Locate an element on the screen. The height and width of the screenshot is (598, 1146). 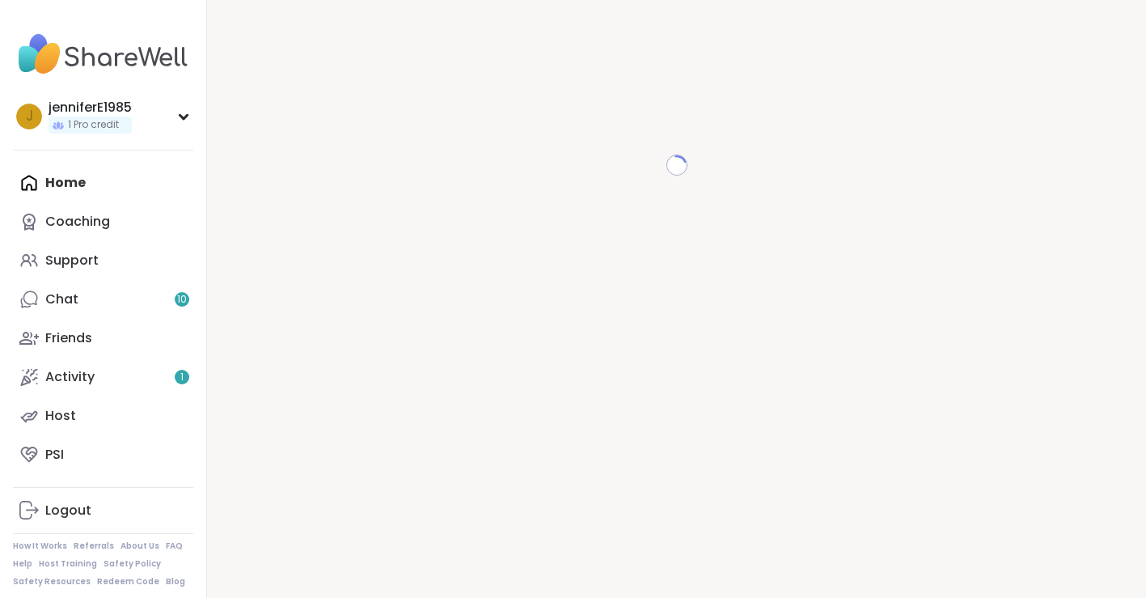
a: Safety Policy is located at coordinates (132, 564).